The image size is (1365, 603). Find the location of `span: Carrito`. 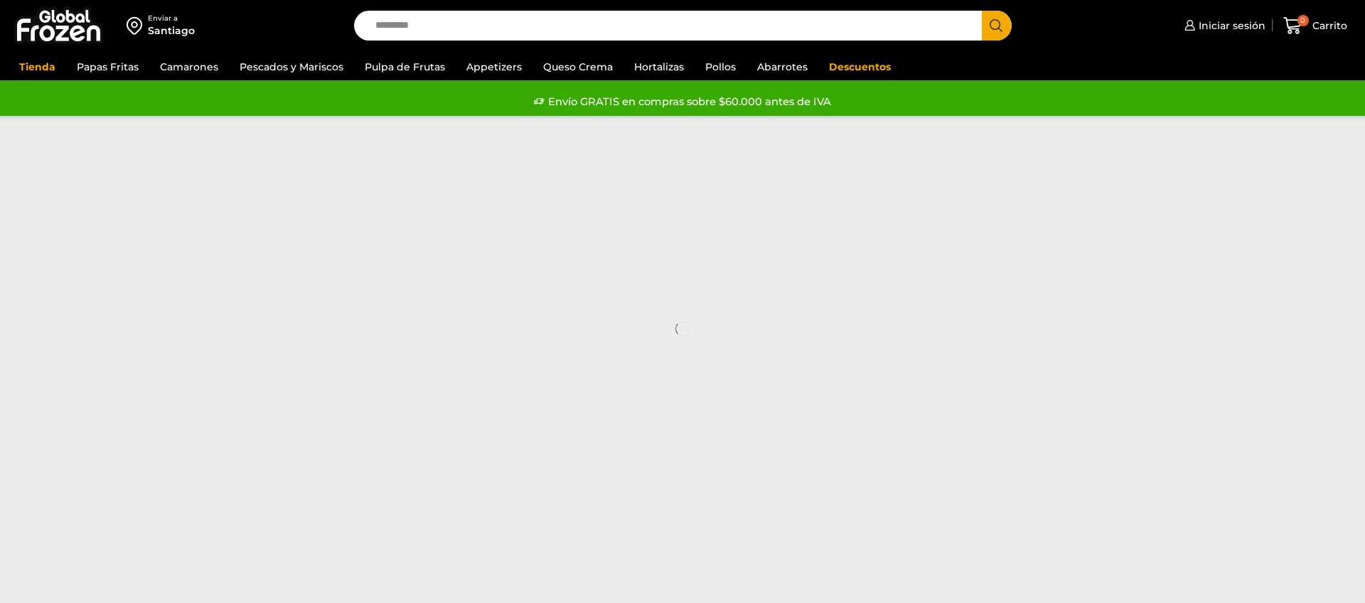

span: Carrito is located at coordinates (1329, 26).